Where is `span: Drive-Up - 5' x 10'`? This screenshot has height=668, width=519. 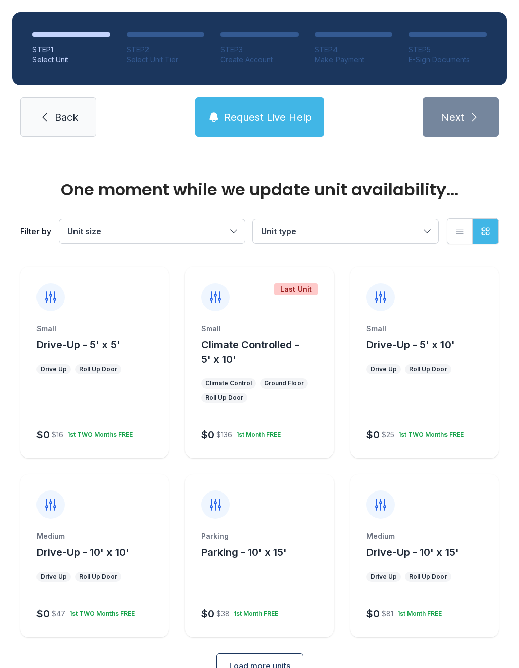 span: Drive-Up - 5' x 10' is located at coordinates (411, 345).